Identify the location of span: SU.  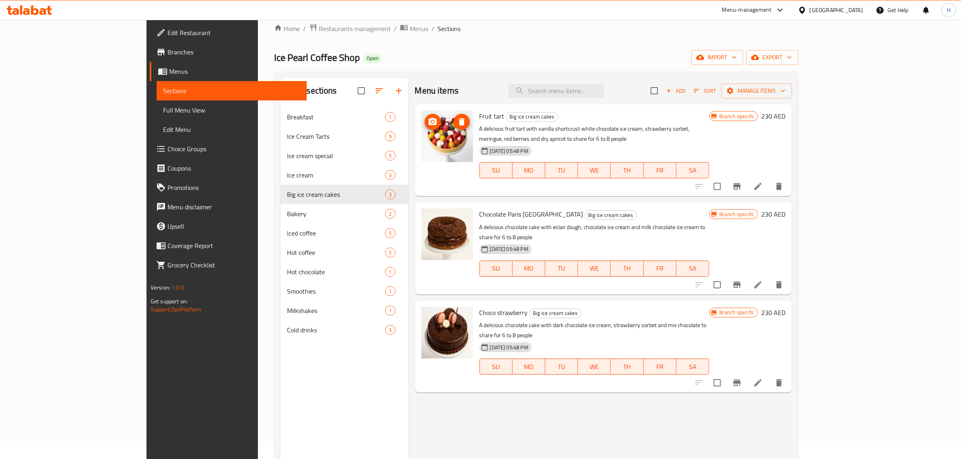
(496, 170).